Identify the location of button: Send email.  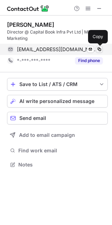
(58, 118).